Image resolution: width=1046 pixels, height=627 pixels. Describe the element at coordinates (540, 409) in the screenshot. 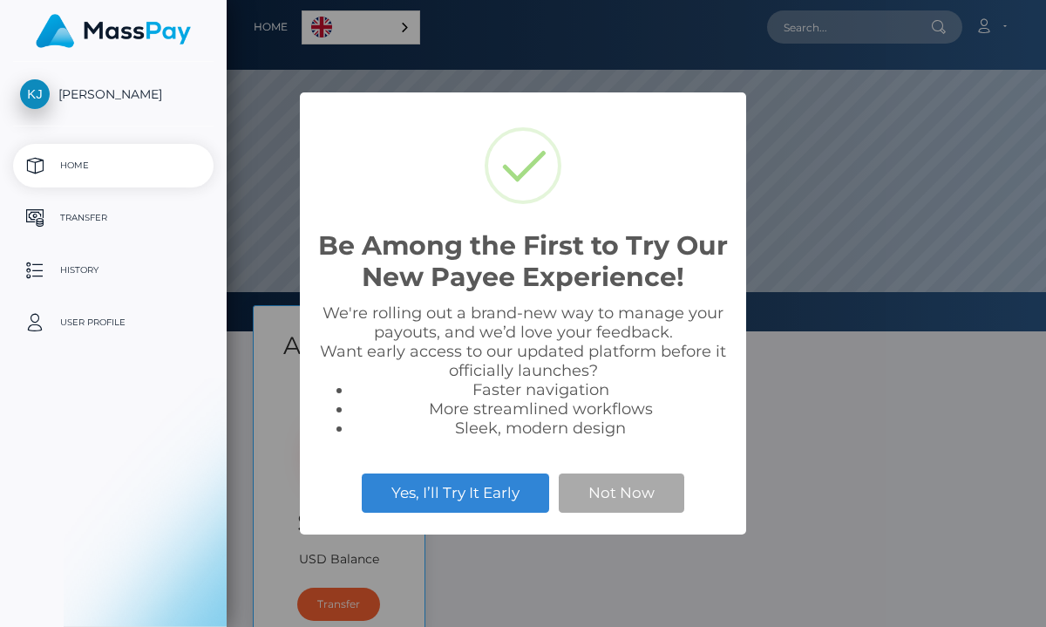

I see `li: More streamlined workflows` at that location.